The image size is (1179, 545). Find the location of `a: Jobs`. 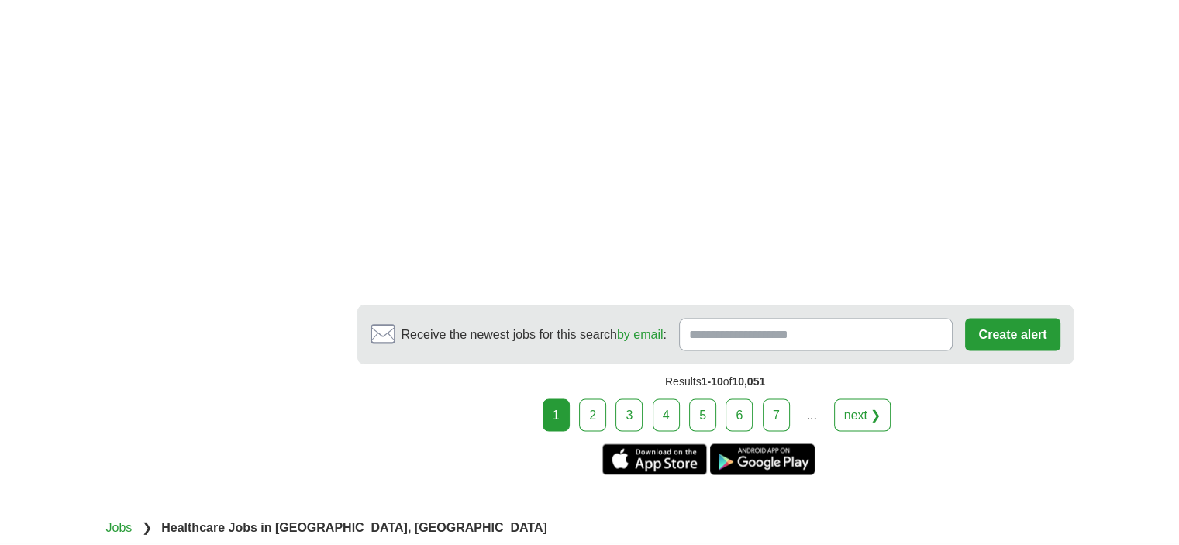

a: Jobs is located at coordinates (119, 526).